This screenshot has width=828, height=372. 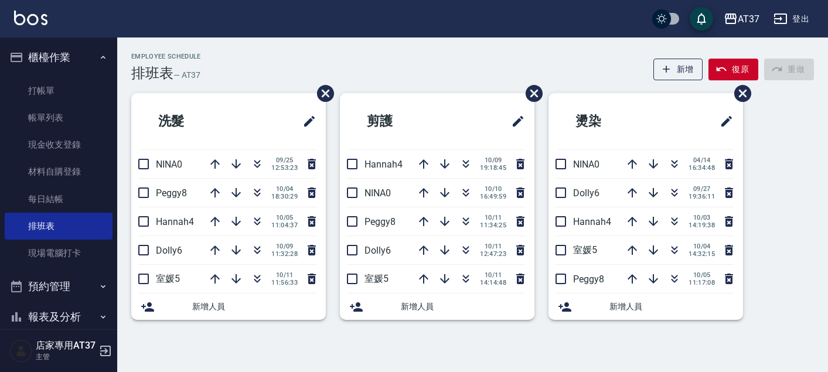 What do you see at coordinates (701, 168) in the screenshot?
I see `span: 16:34:48` at bounding box center [701, 168].